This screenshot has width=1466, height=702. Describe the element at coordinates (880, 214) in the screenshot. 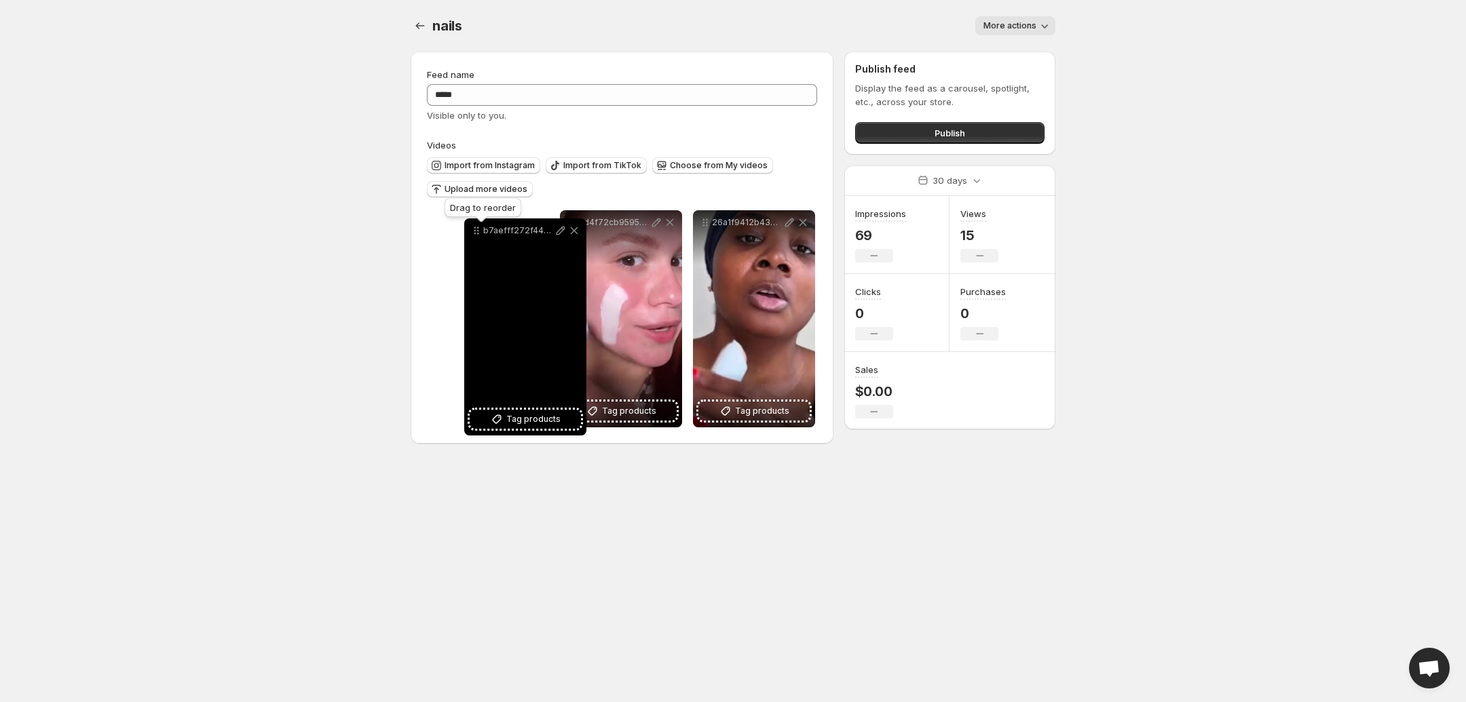

I see `h3: Impressions` at that location.